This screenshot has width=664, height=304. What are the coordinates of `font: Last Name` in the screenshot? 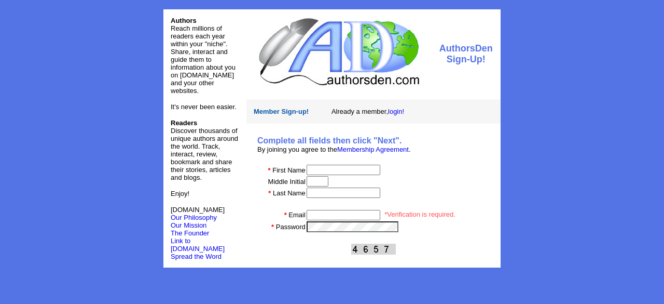 It's located at (289, 193).